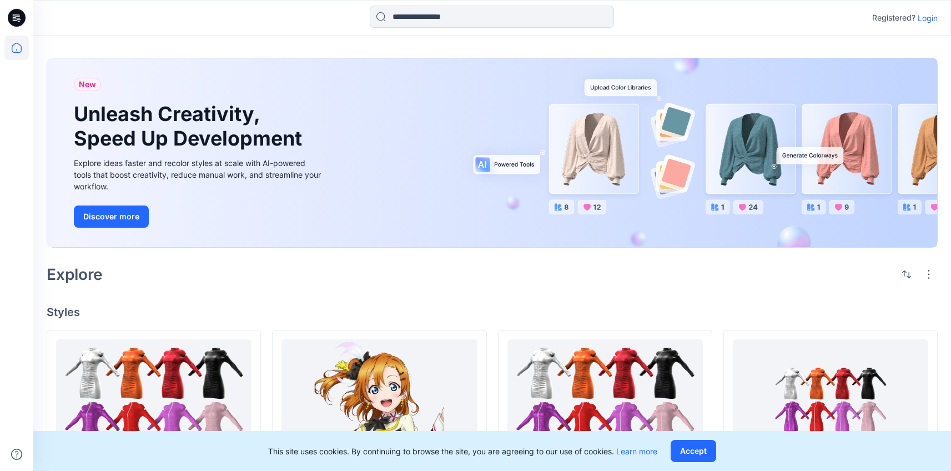 Image resolution: width=951 pixels, height=471 pixels. Describe the element at coordinates (199, 174) in the screenshot. I see `div: Explore ideas faster and recolor styles at scale with AI-powered tools that boost creativity, red...` at that location.